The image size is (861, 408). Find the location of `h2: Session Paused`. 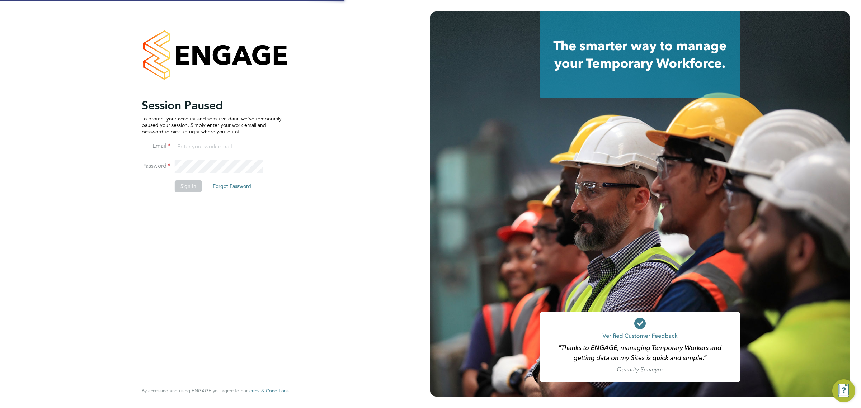

h2: Session Paused is located at coordinates (212, 105).